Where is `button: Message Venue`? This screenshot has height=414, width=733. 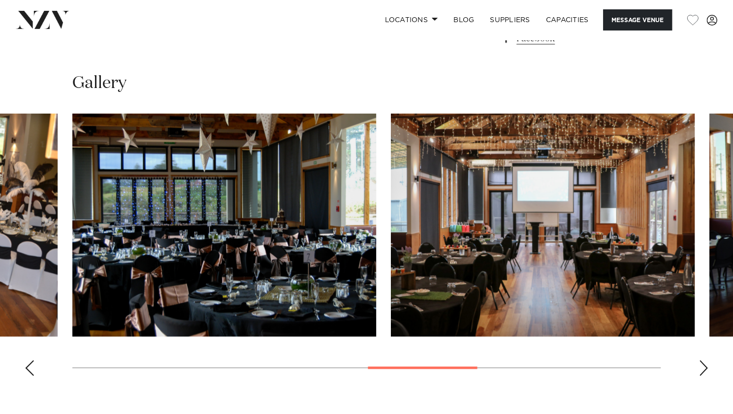
button: Message Venue is located at coordinates (637, 20).